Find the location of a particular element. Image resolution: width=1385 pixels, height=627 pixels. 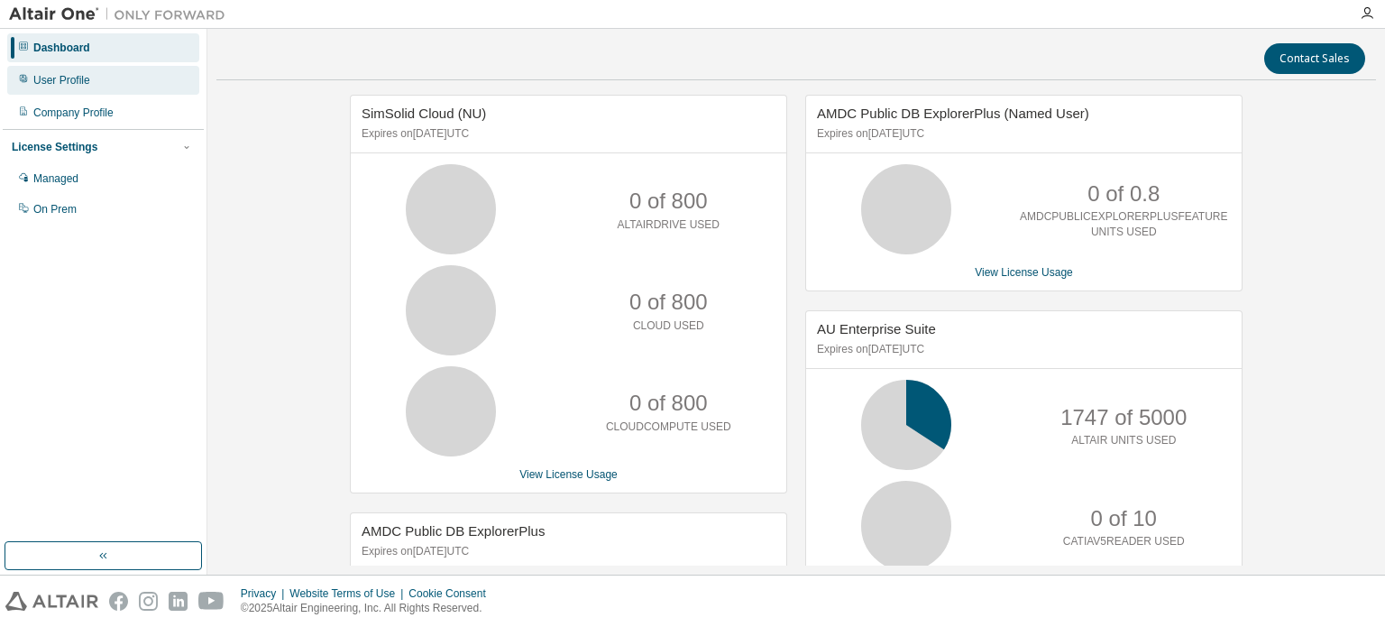

p: ALTAIR UNITS USED is located at coordinates (1123, 440).